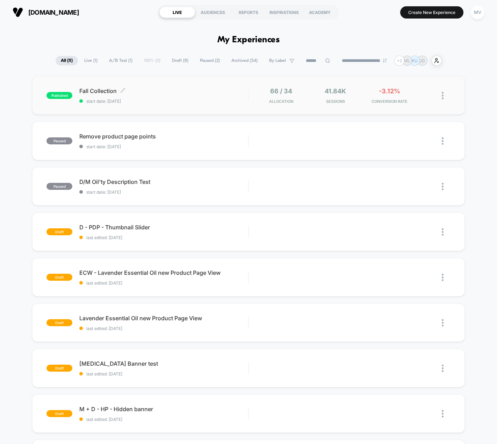 This screenshot has width=497, height=444. What do you see at coordinates (390, 91) in the screenshot?
I see `span: -3.12%` at bounding box center [390, 91].